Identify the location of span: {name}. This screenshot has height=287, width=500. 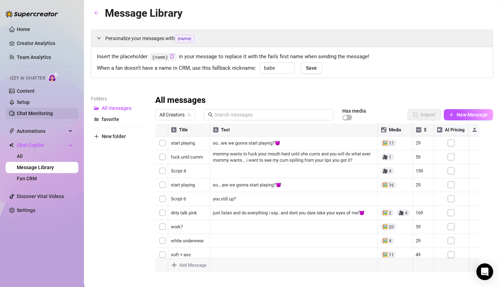
(184, 39).